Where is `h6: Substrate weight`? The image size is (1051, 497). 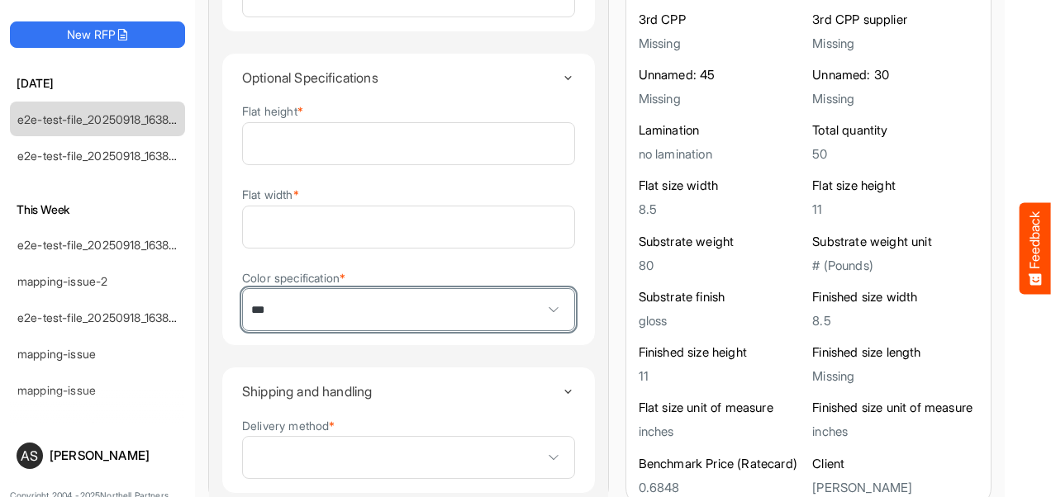 h6: Substrate weight is located at coordinates (721, 241).